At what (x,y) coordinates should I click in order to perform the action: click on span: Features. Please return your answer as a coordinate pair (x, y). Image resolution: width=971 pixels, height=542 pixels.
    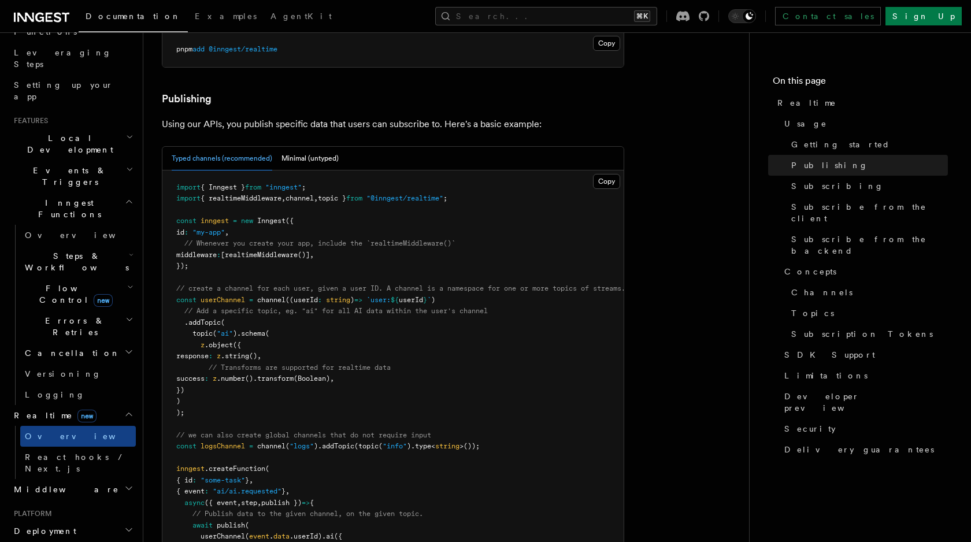
    Looking at the image, I should click on (28, 121).